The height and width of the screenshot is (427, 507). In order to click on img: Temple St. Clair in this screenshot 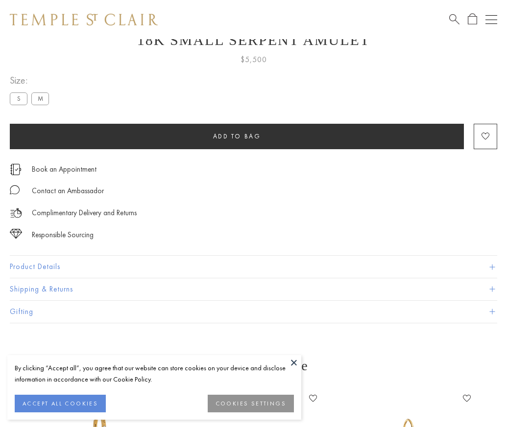, I will do `click(84, 20)`.